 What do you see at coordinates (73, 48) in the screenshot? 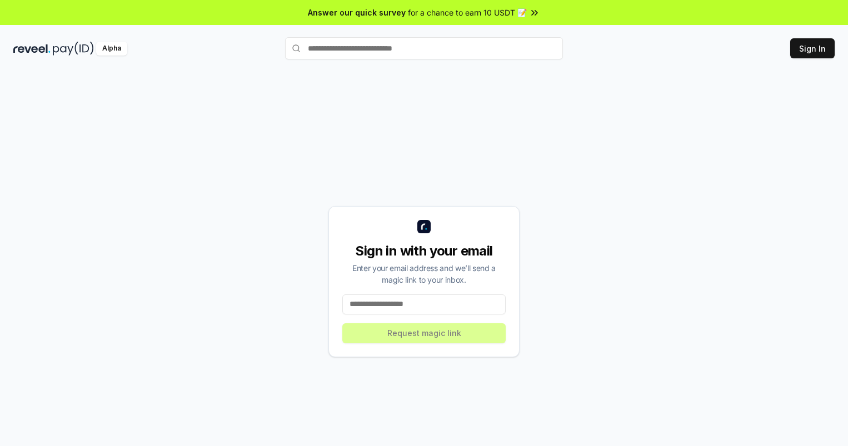
I see `img: pay_id` at bounding box center [73, 48].